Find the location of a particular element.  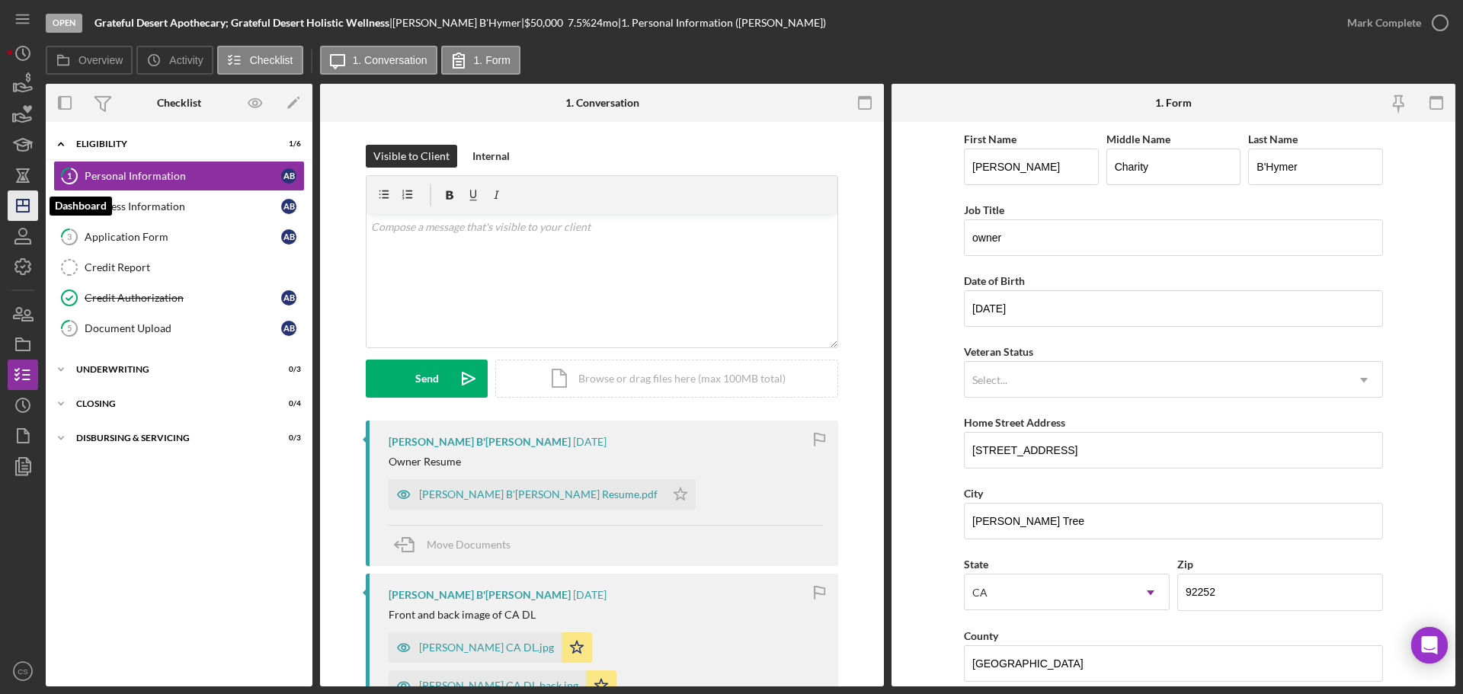

div: Underwriting is located at coordinates (169, 370).